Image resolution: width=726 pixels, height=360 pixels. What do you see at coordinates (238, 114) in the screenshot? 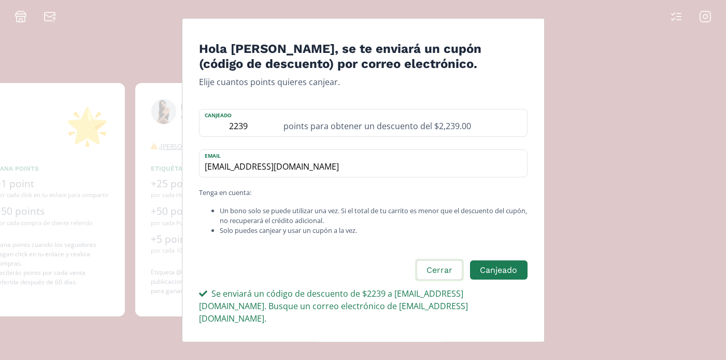
I see `label: Canjeado` at bounding box center [238, 114].